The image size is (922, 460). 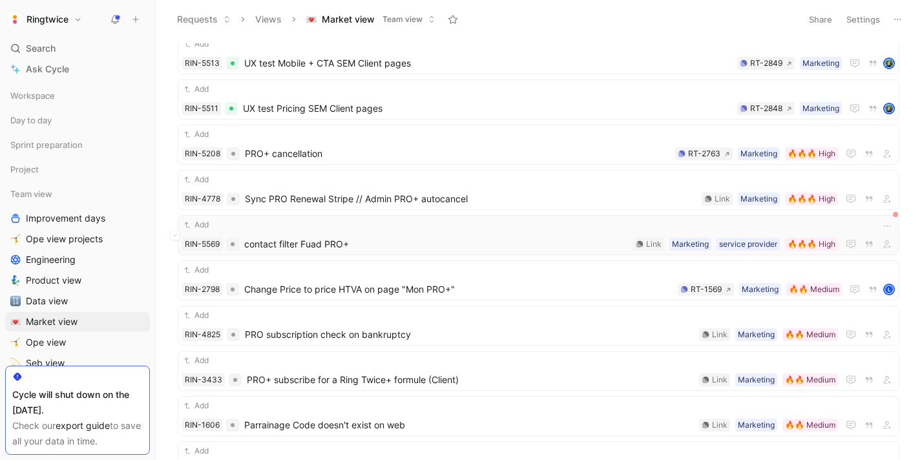 What do you see at coordinates (78, 147) in the screenshot?
I see `div: Sprint preparation` at bounding box center [78, 147].